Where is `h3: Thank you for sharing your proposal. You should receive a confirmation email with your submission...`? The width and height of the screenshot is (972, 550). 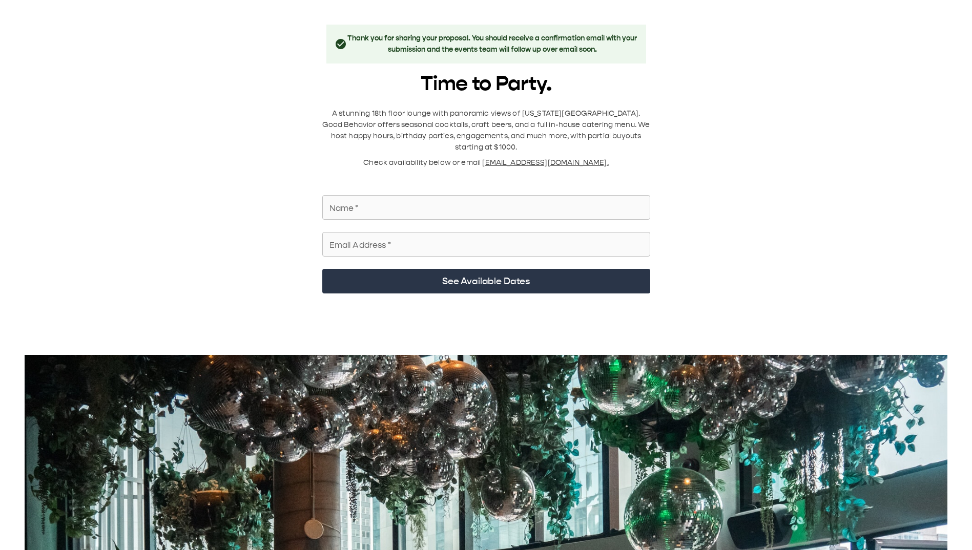 h3: Thank you for sharing your proposal. You should receive a confirmation email with your submission... is located at coordinates (492, 44).